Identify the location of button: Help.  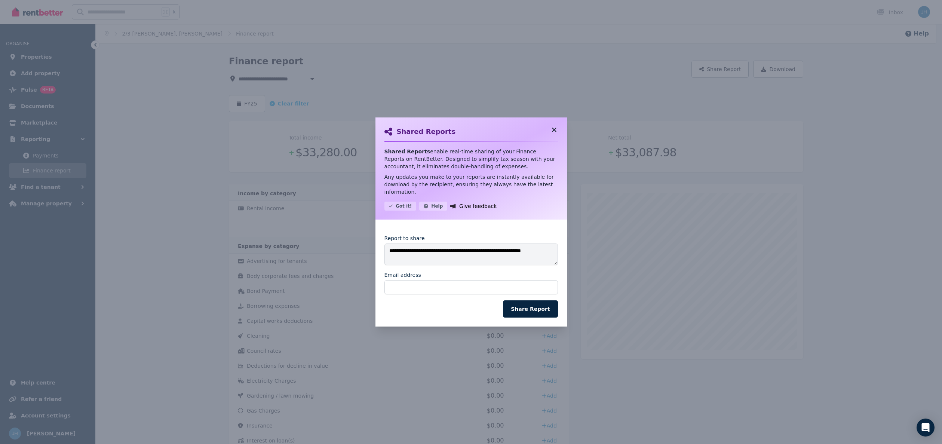
(433, 206).